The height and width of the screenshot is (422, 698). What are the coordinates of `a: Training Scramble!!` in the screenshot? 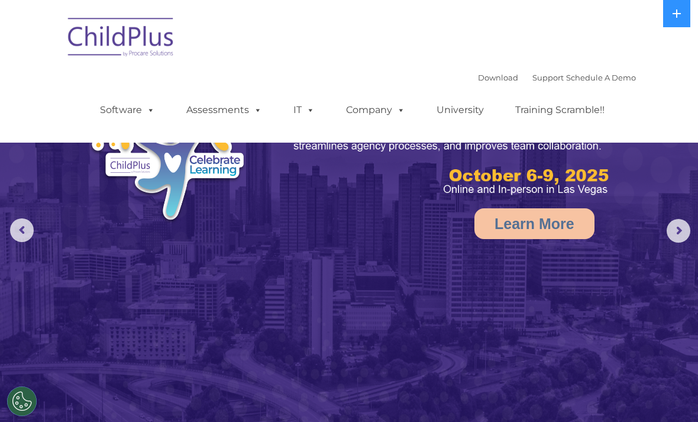 It's located at (559, 110).